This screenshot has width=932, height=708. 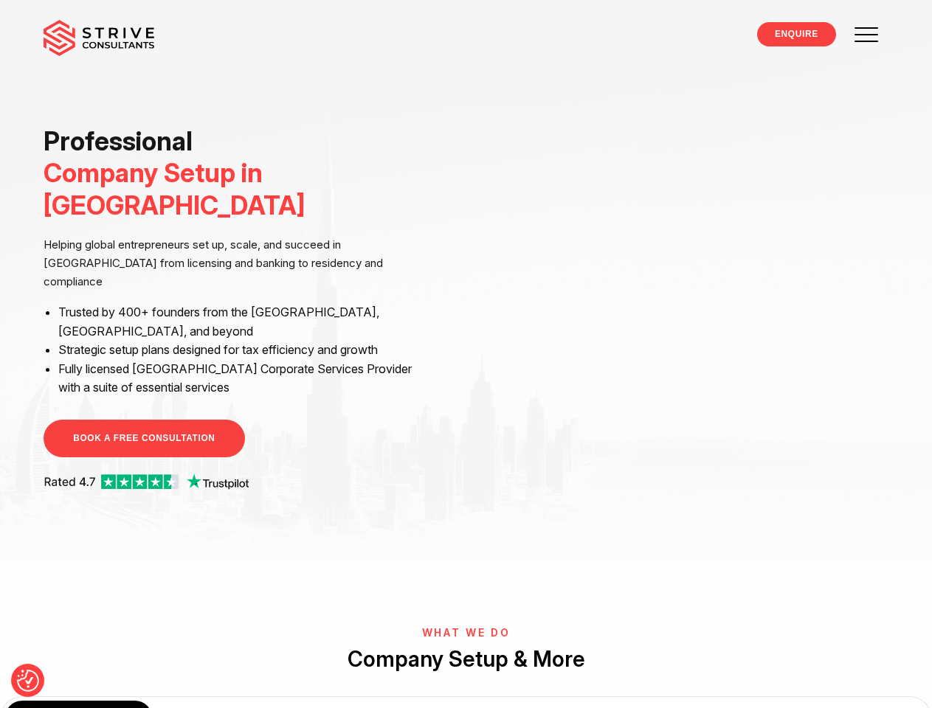 What do you see at coordinates (28, 681) in the screenshot?
I see `img: Revisit consent button` at bounding box center [28, 681].